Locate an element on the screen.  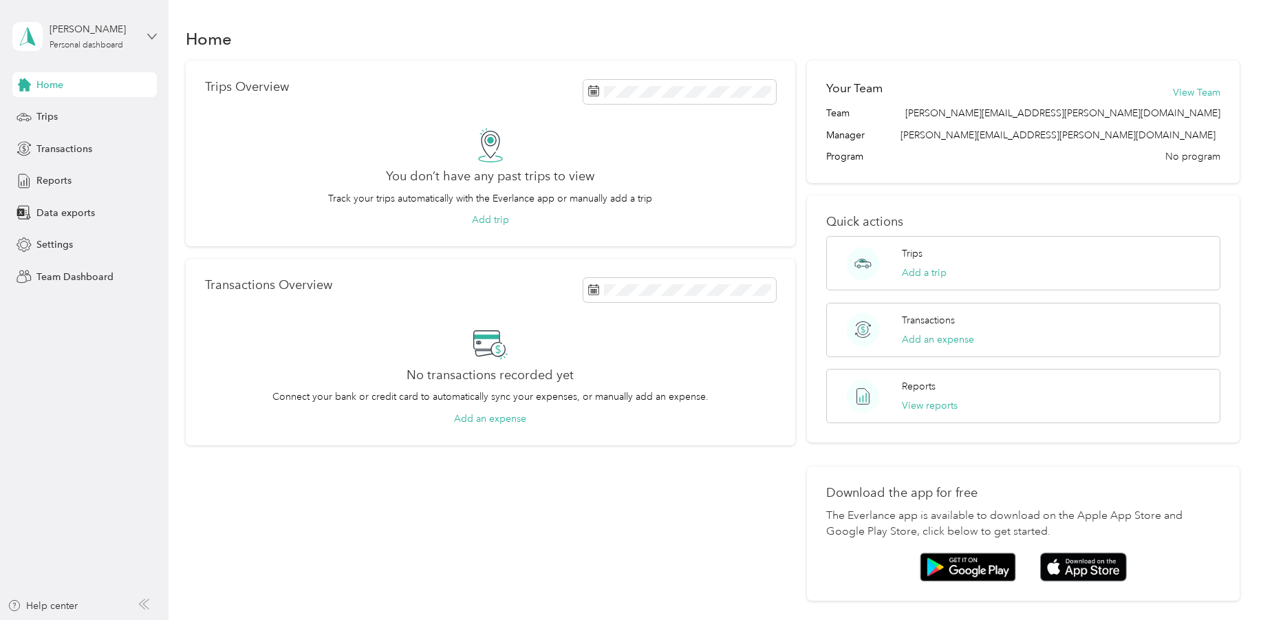
span: Data exports is located at coordinates (65, 213).